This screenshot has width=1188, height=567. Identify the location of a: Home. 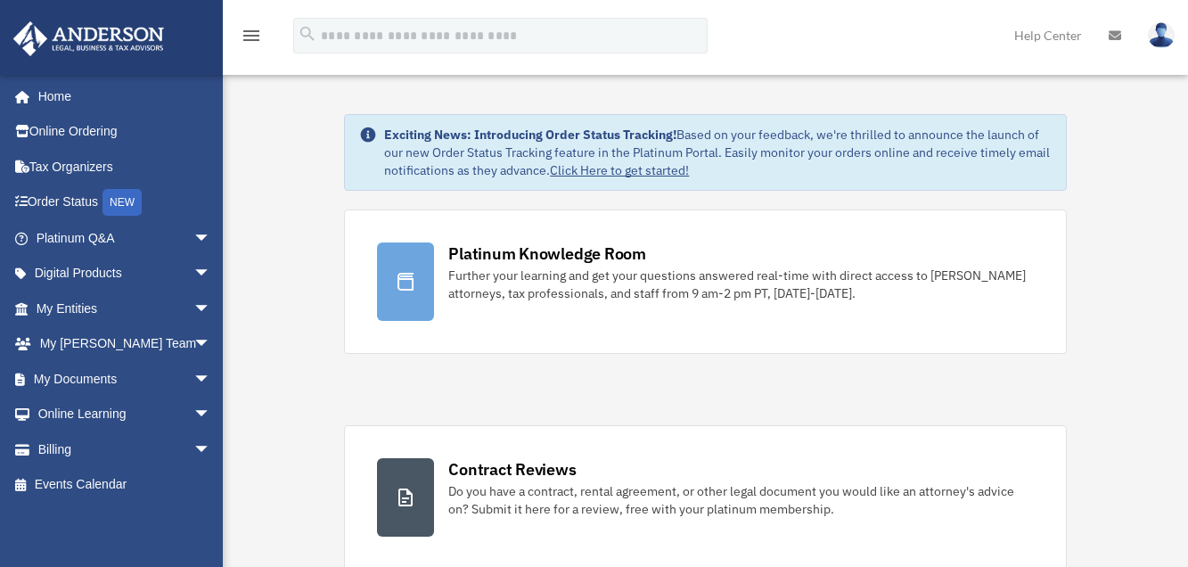
(120, 96).